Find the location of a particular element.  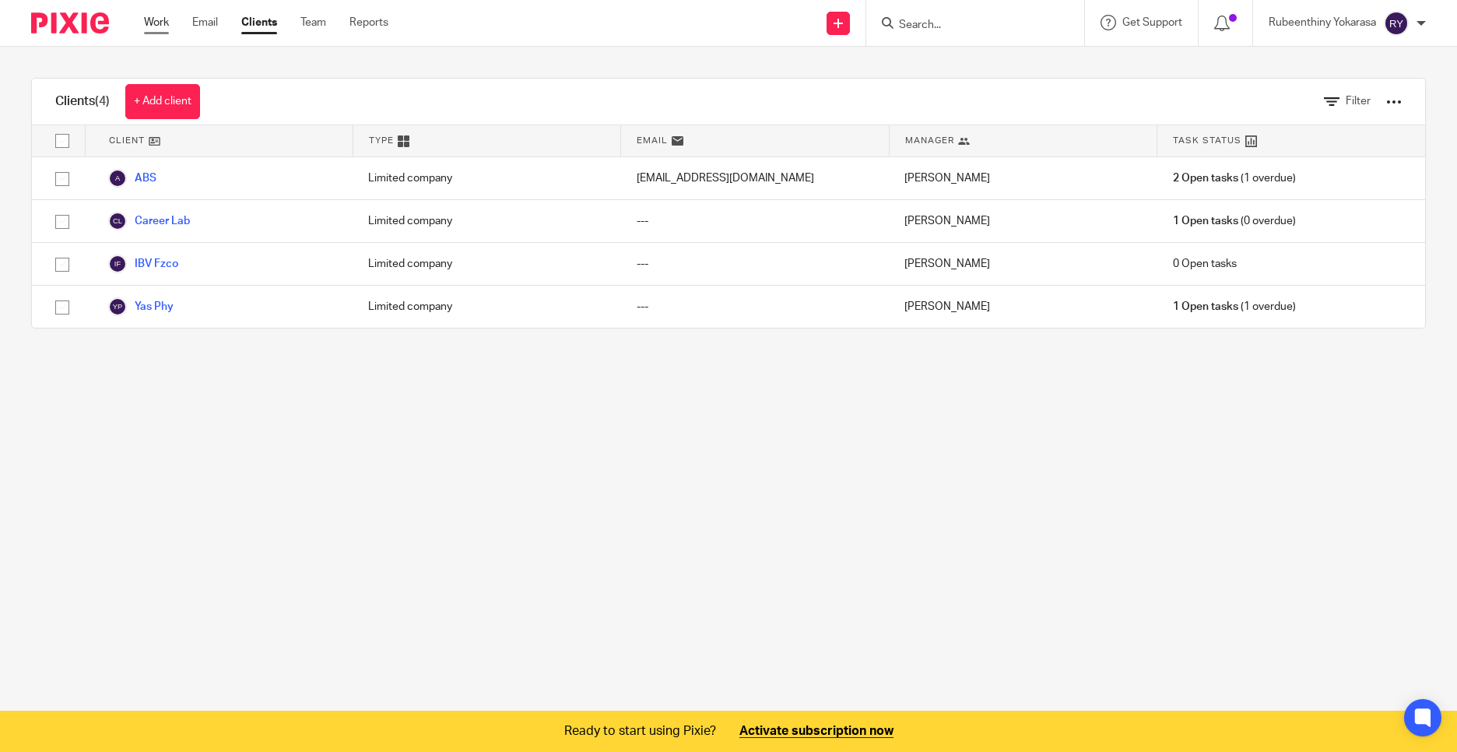

input: Select all is located at coordinates (62, 141).